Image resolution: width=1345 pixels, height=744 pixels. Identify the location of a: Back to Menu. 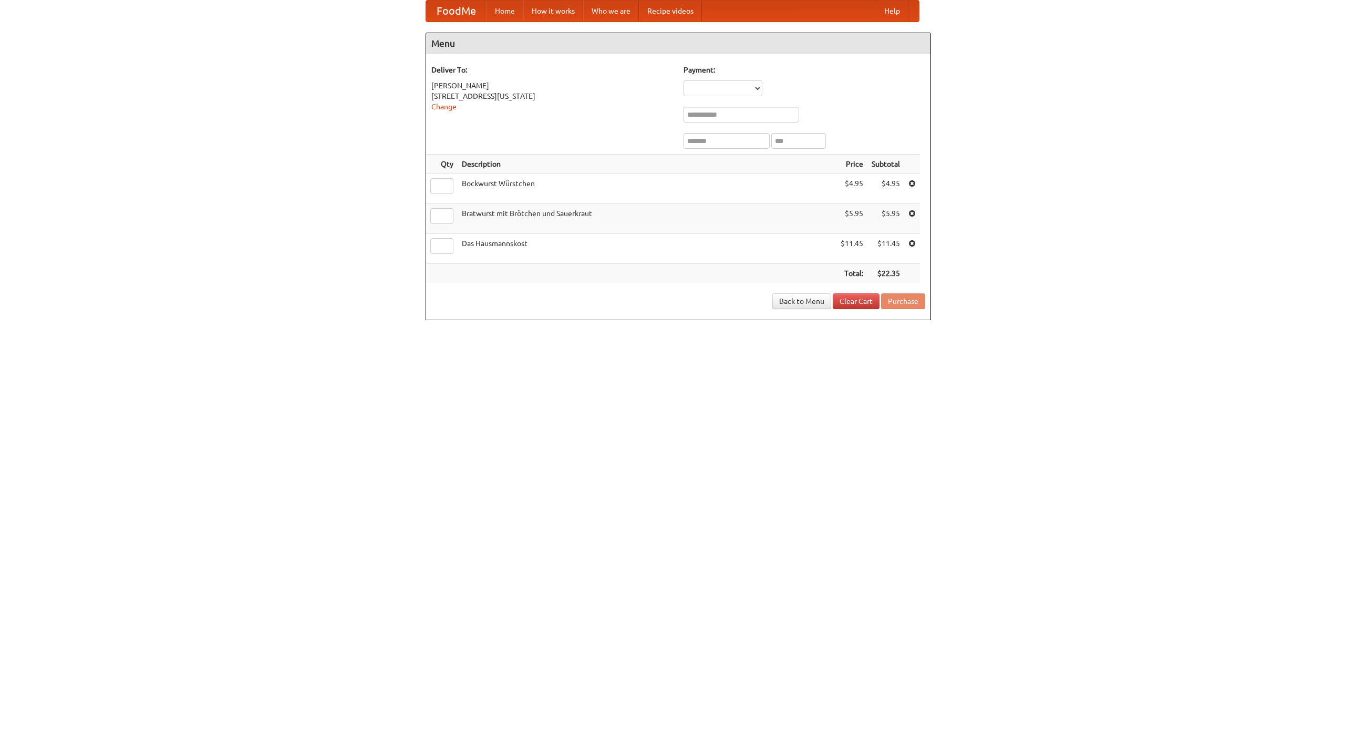
(802, 301).